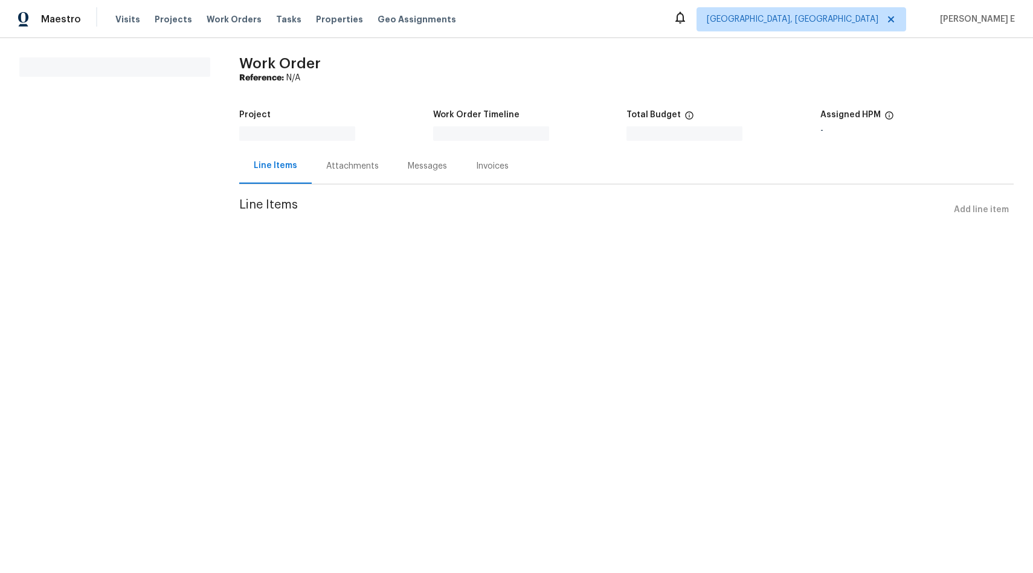 The height and width of the screenshot is (573, 1033). I want to click on span: Properties, so click(339, 19).